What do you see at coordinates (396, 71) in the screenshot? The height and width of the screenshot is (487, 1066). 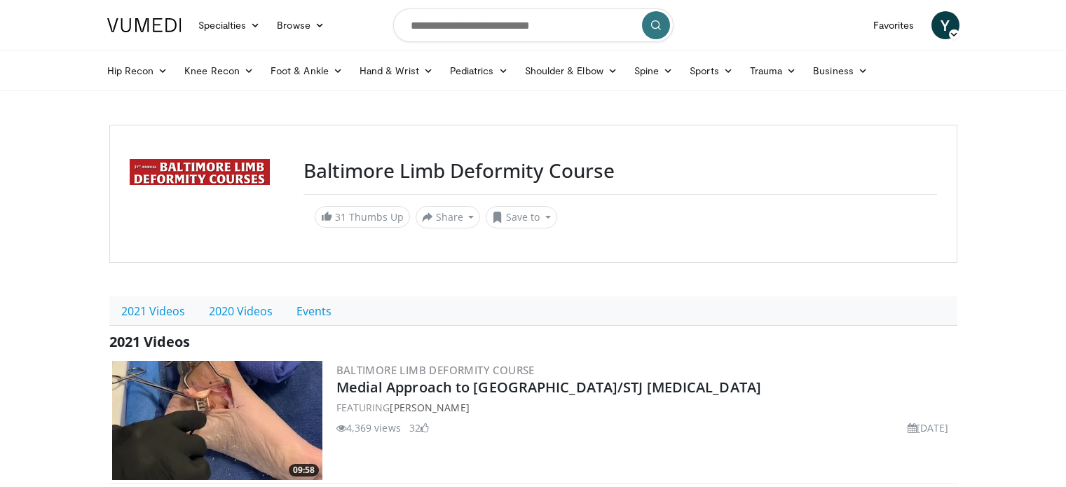 I see `a: Hand & Wrist` at bounding box center [396, 71].